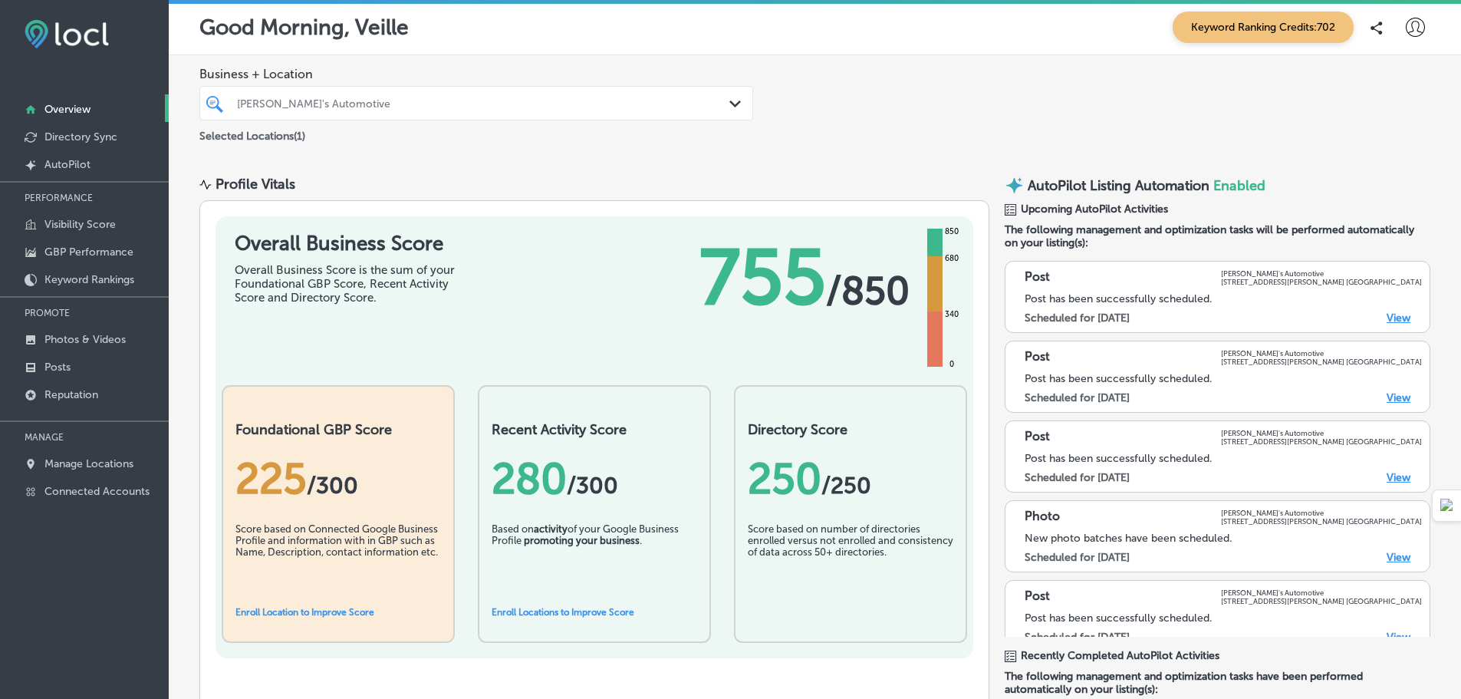 The height and width of the screenshot is (699, 1461). I want to click on div: Based on of your Google Business Profile ., so click(594, 561).